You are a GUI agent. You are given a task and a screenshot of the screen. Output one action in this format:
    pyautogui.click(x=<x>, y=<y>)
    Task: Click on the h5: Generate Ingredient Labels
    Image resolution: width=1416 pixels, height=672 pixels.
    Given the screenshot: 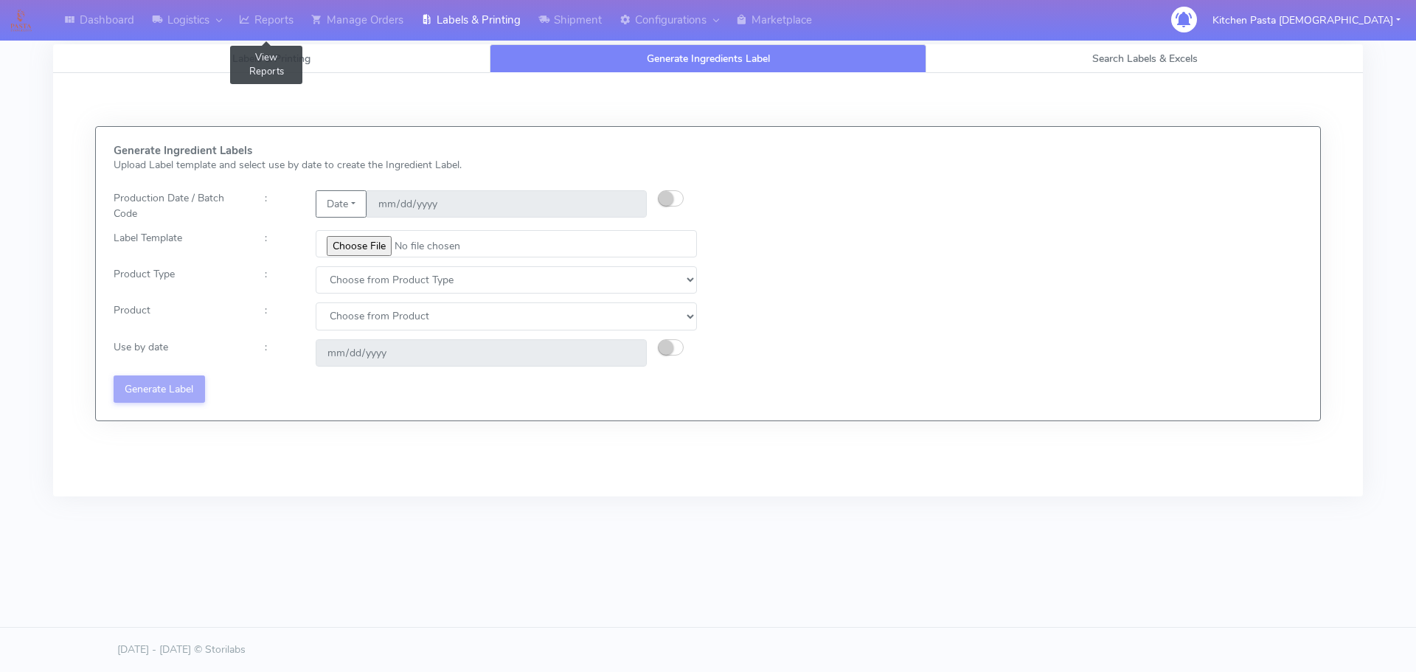 What is the action you would take?
    pyautogui.click(x=405, y=150)
    